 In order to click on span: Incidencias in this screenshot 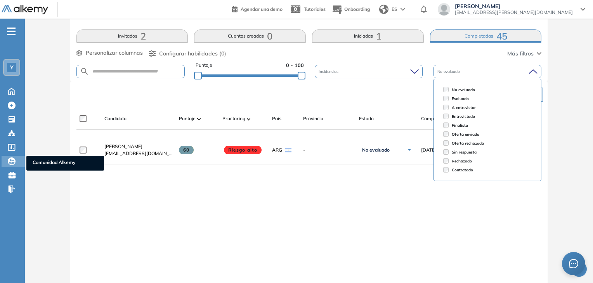, I will do `click(329, 71)`.